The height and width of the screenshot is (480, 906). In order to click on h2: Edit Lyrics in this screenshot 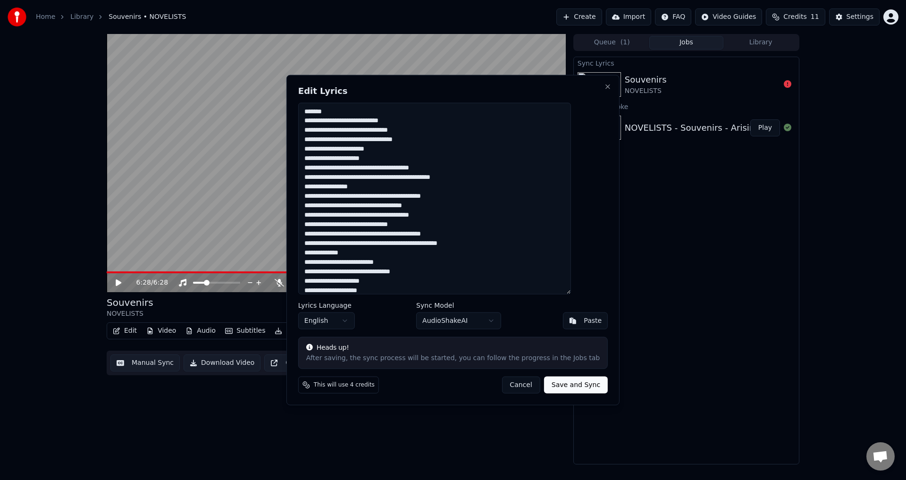, I will do `click(453, 91)`.